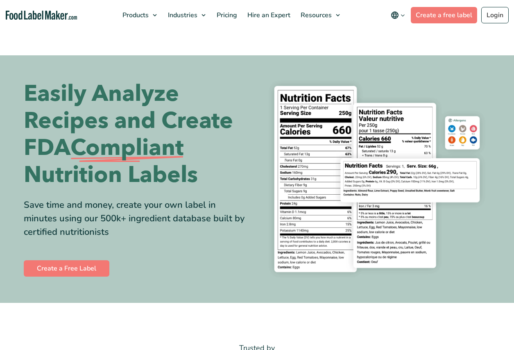  I want to click on a: Login, so click(495, 15).